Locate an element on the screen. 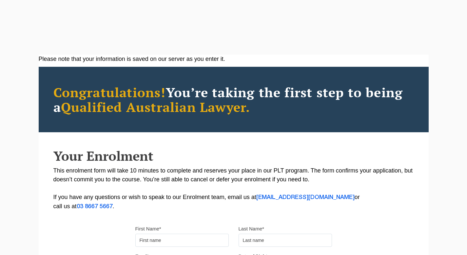  label: First Name* is located at coordinates (148, 229).